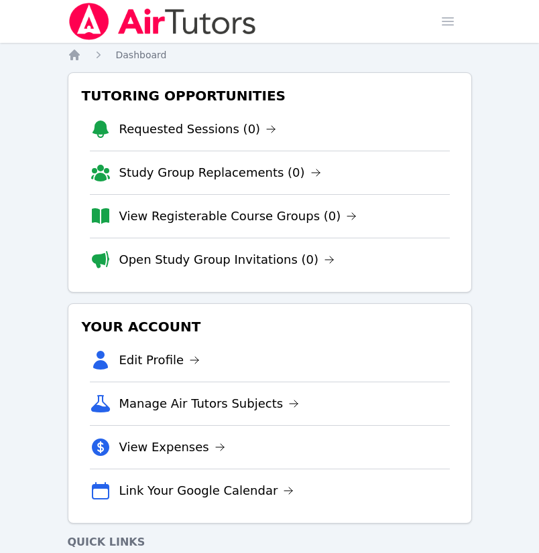 The height and width of the screenshot is (553, 539). Describe the element at coordinates (162, 21) in the screenshot. I see `img: Air Tutors` at that location.